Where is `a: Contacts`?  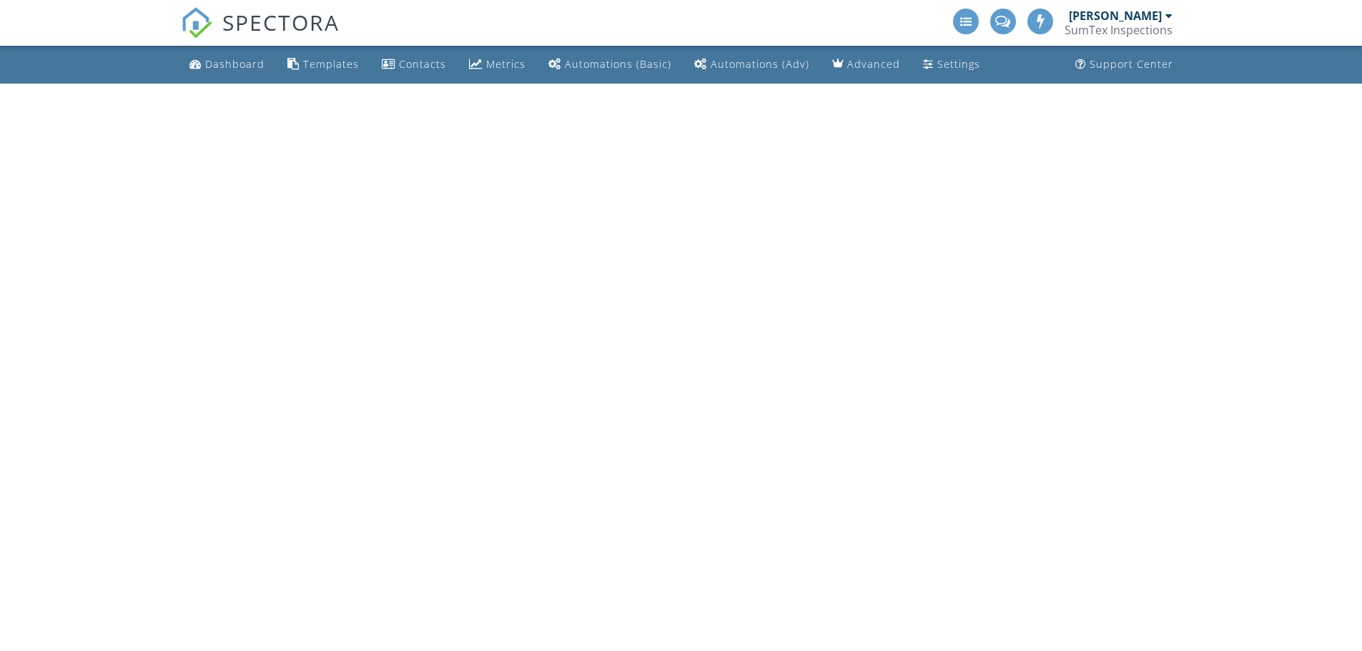 a: Contacts is located at coordinates (414, 64).